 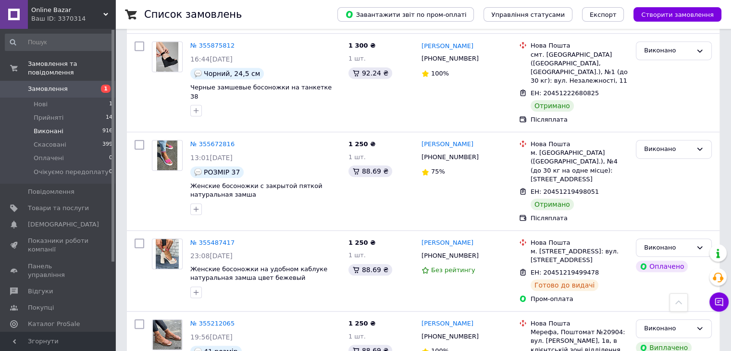 What do you see at coordinates (48, 89) in the screenshot?
I see `span: Замовлення` at bounding box center [48, 89].